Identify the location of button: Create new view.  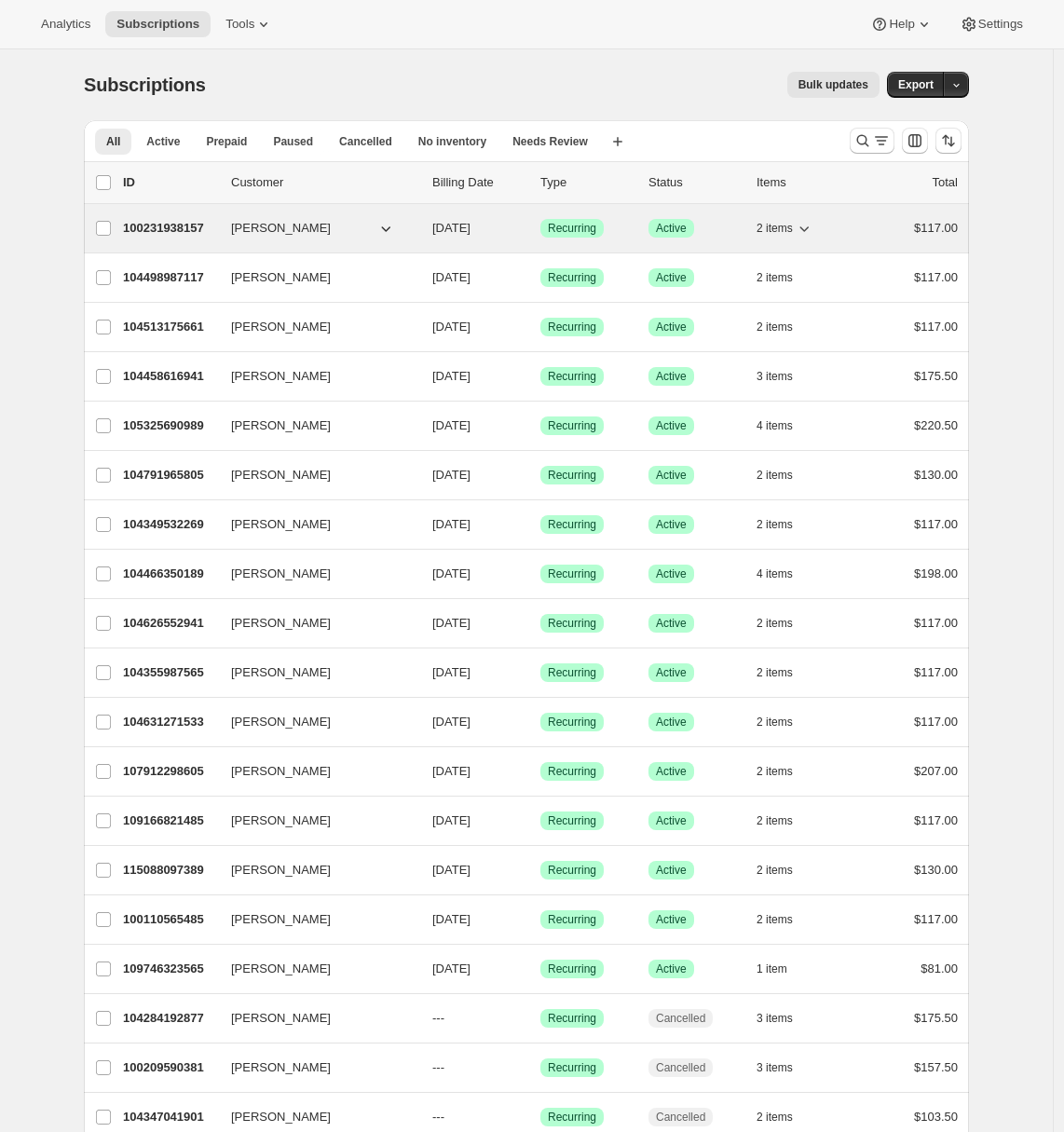
(617, 141).